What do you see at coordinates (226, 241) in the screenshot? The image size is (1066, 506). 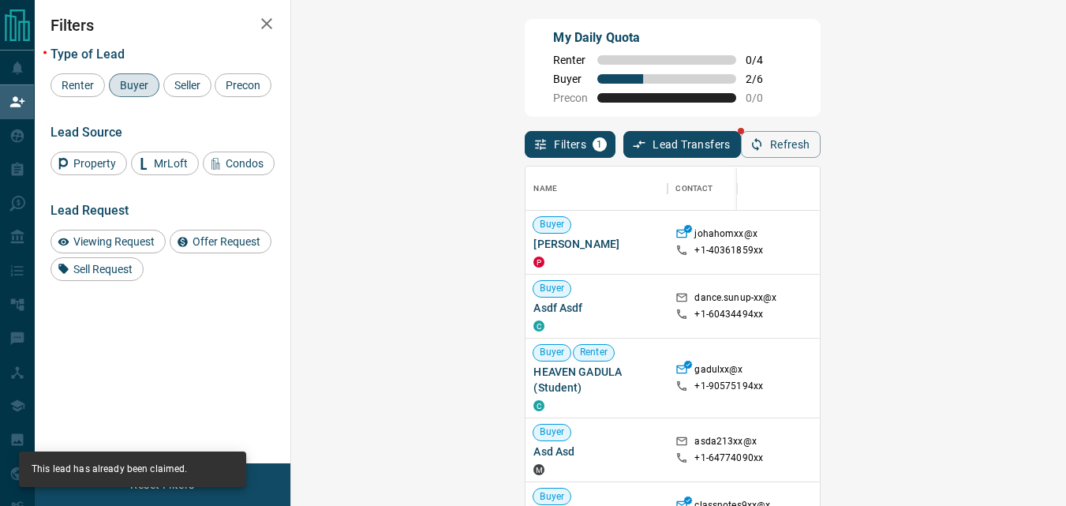 I see `span: Offer Request` at bounding box center [226, 241].